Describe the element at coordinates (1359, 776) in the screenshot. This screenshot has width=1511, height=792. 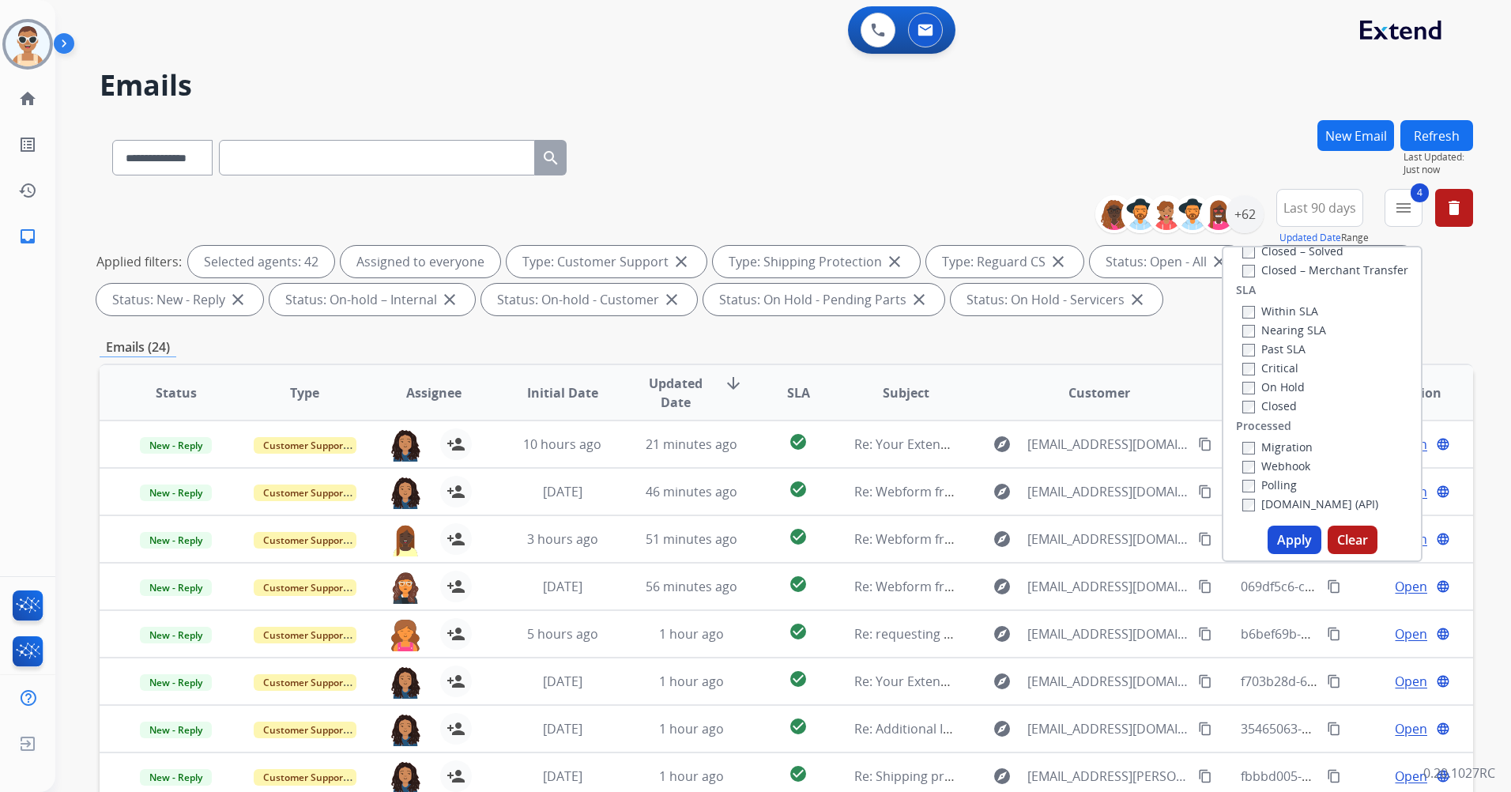
I see `span: fbbbd005-633a-44f8-a18e-11c972ef594d` at that location.